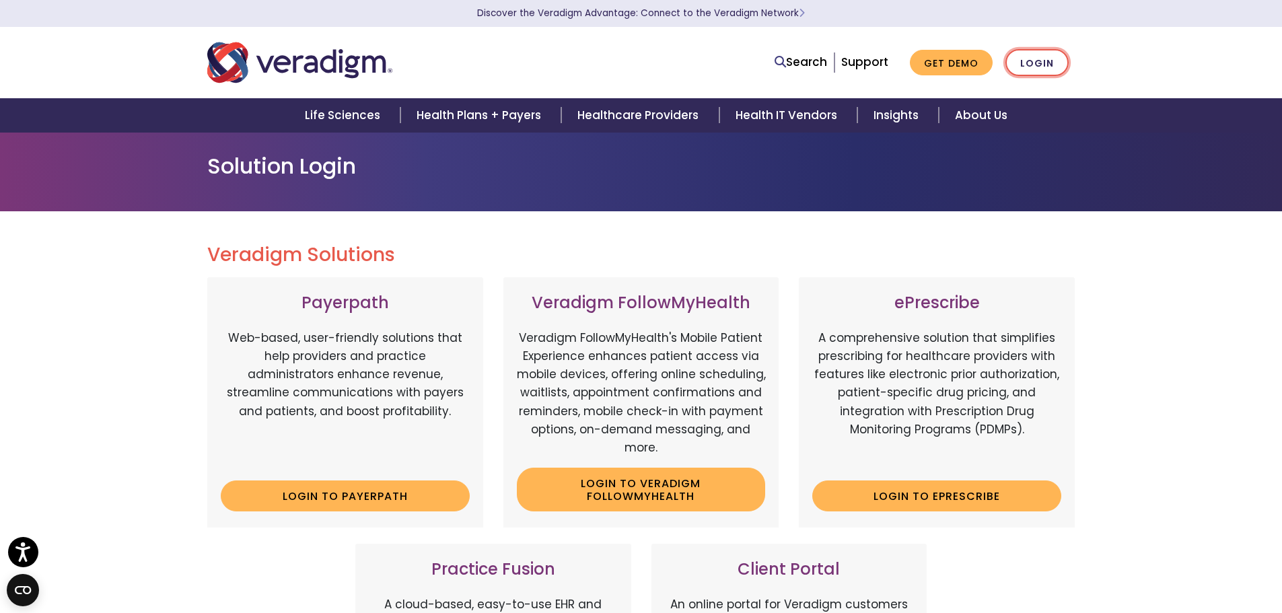  What do you see at coordinates (345, 496) in the screenshot?
I see `a: Login to Payerpath` at bounding box center [345, 496].